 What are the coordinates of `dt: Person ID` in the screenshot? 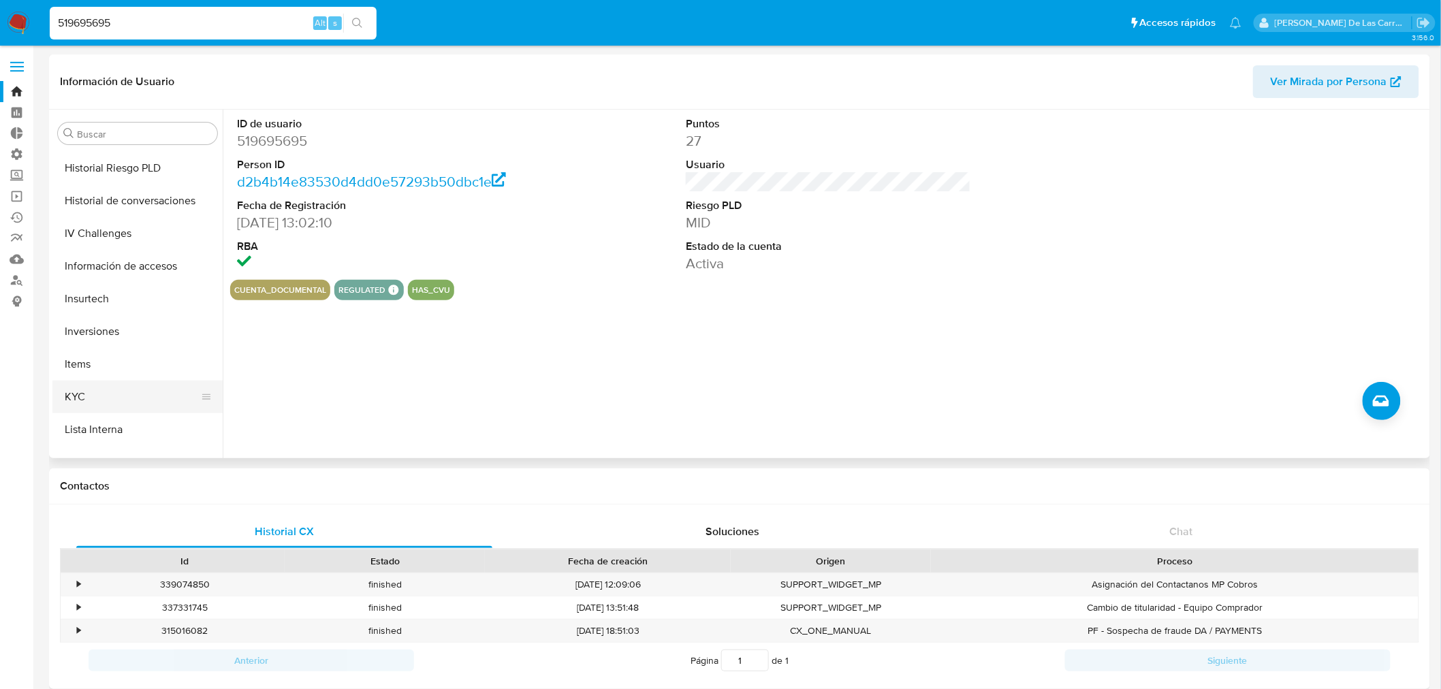 It's located at (379, 165).